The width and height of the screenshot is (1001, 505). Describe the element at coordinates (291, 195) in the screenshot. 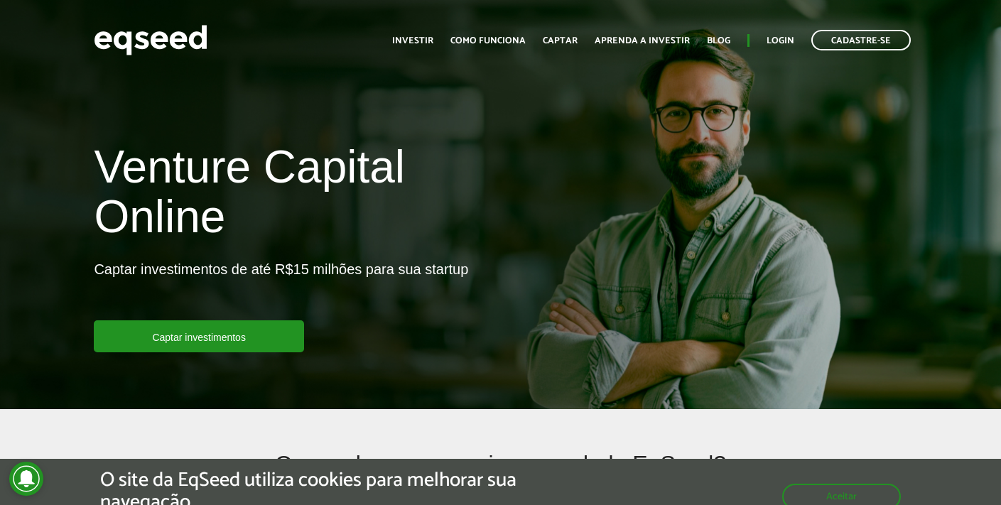

I see `h1: Venture Capital Online` at that location.